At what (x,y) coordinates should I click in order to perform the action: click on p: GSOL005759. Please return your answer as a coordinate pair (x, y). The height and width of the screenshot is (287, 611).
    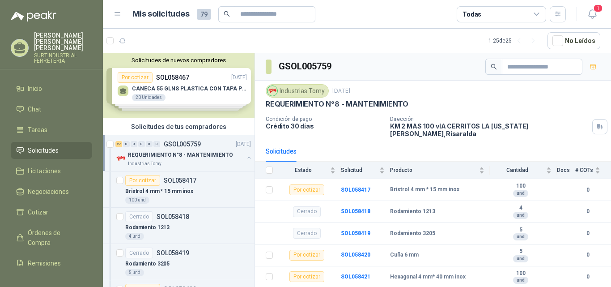
    Looking at the image, I should click on (182, 144).